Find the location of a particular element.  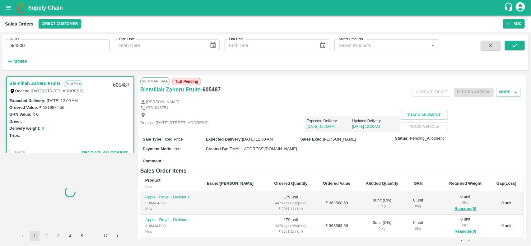

button: Go to page 4 is located at coordinates (70, 236).